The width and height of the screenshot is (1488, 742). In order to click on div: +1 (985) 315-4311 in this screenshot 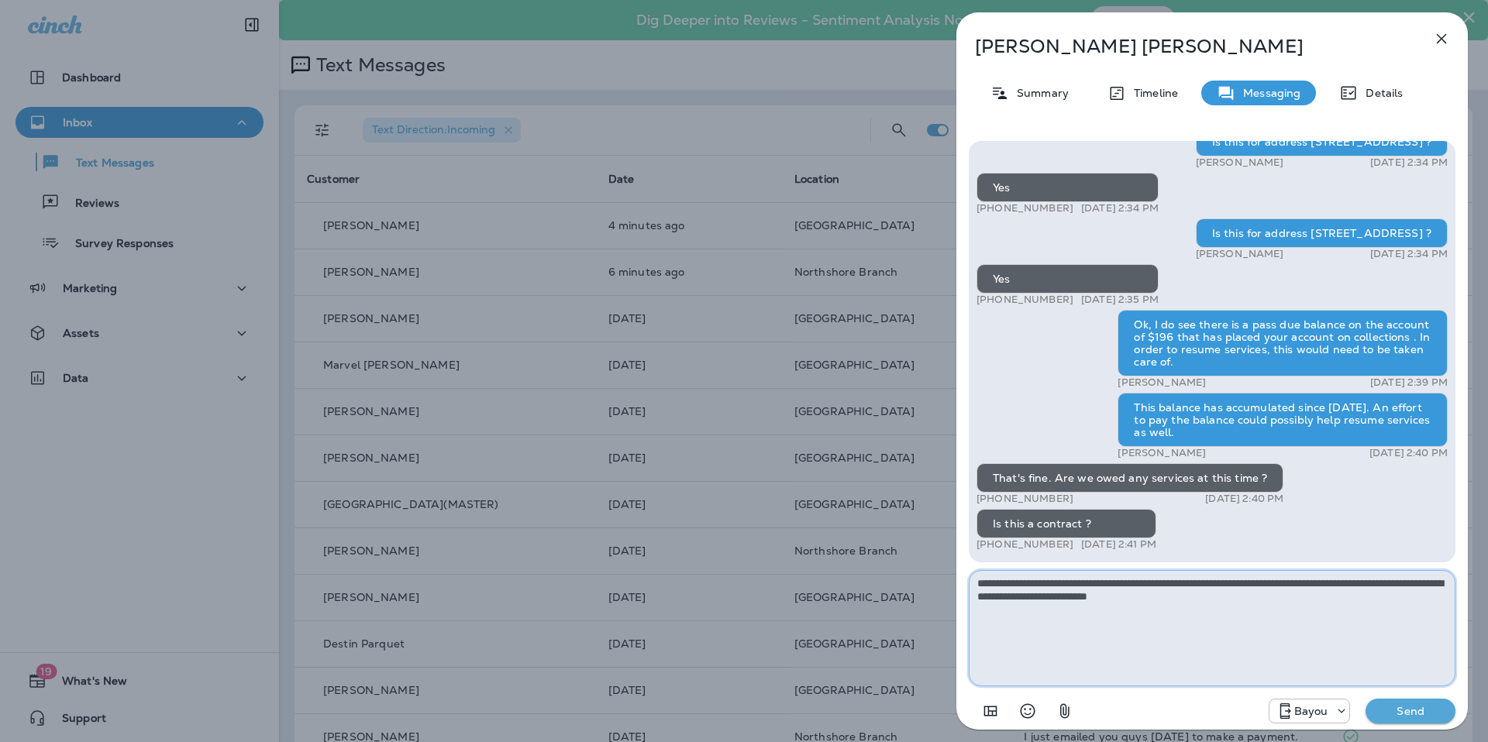, I will do `click(1310, 711)`.